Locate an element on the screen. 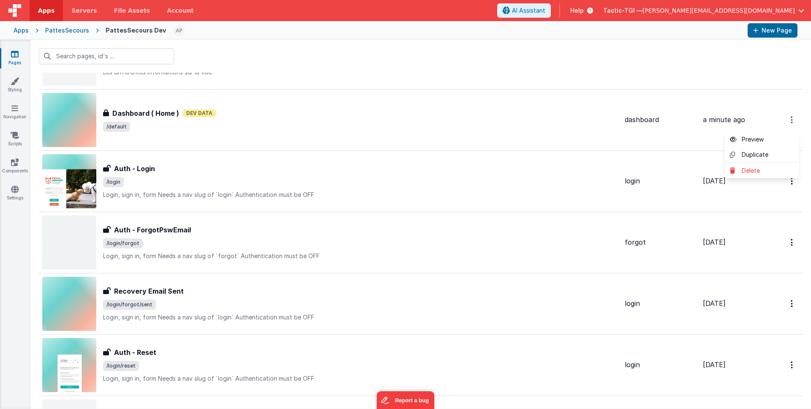  div: Options is located at coordinates (762, 155).